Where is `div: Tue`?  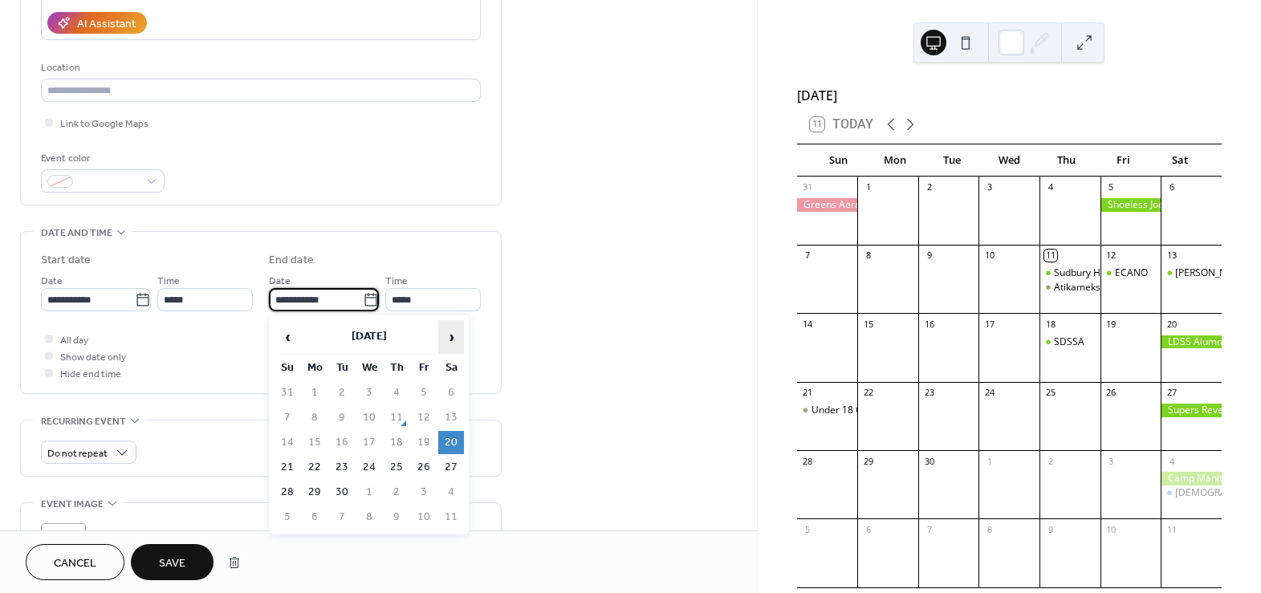
div: Tue is located at coordinates (952, 161).